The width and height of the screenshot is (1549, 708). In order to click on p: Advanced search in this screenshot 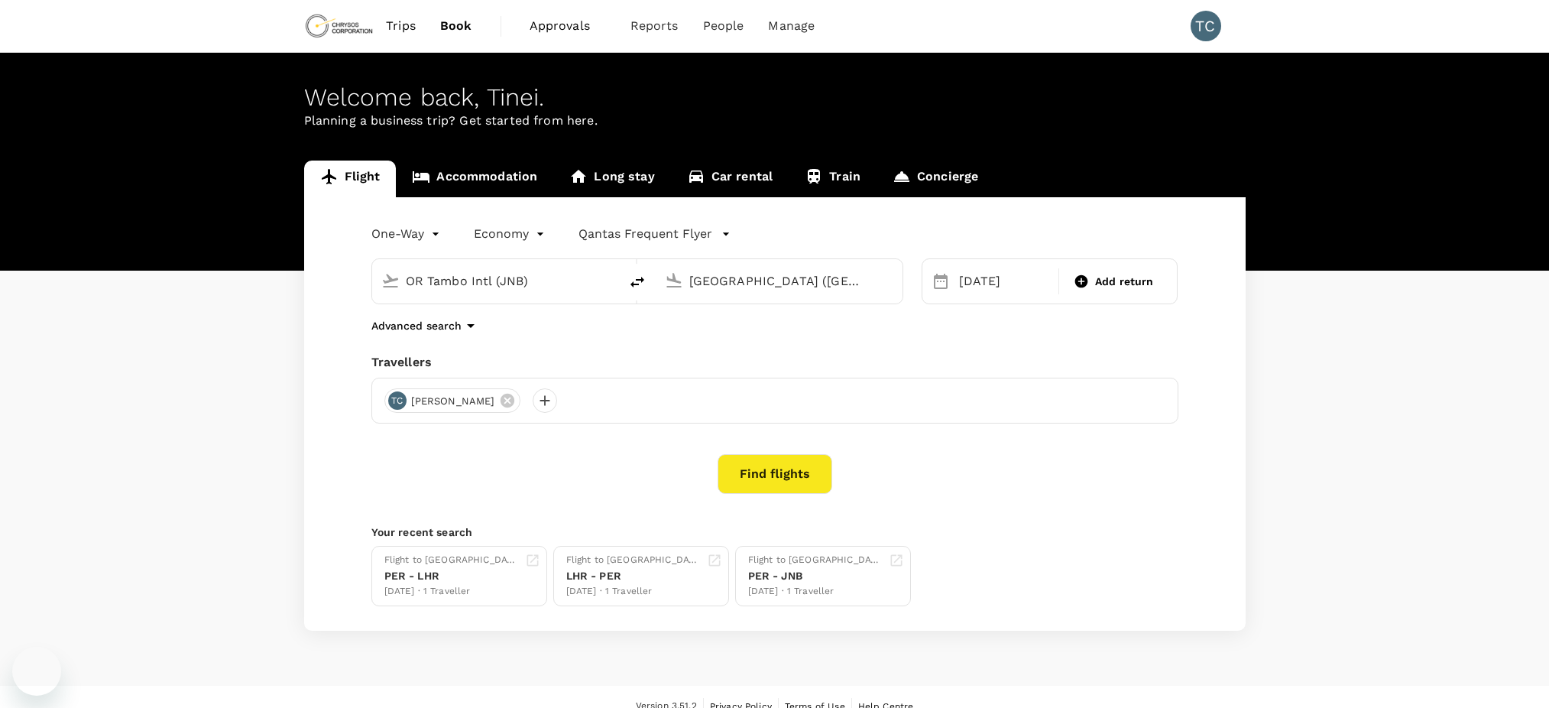, I will do `click(417, 326)`.